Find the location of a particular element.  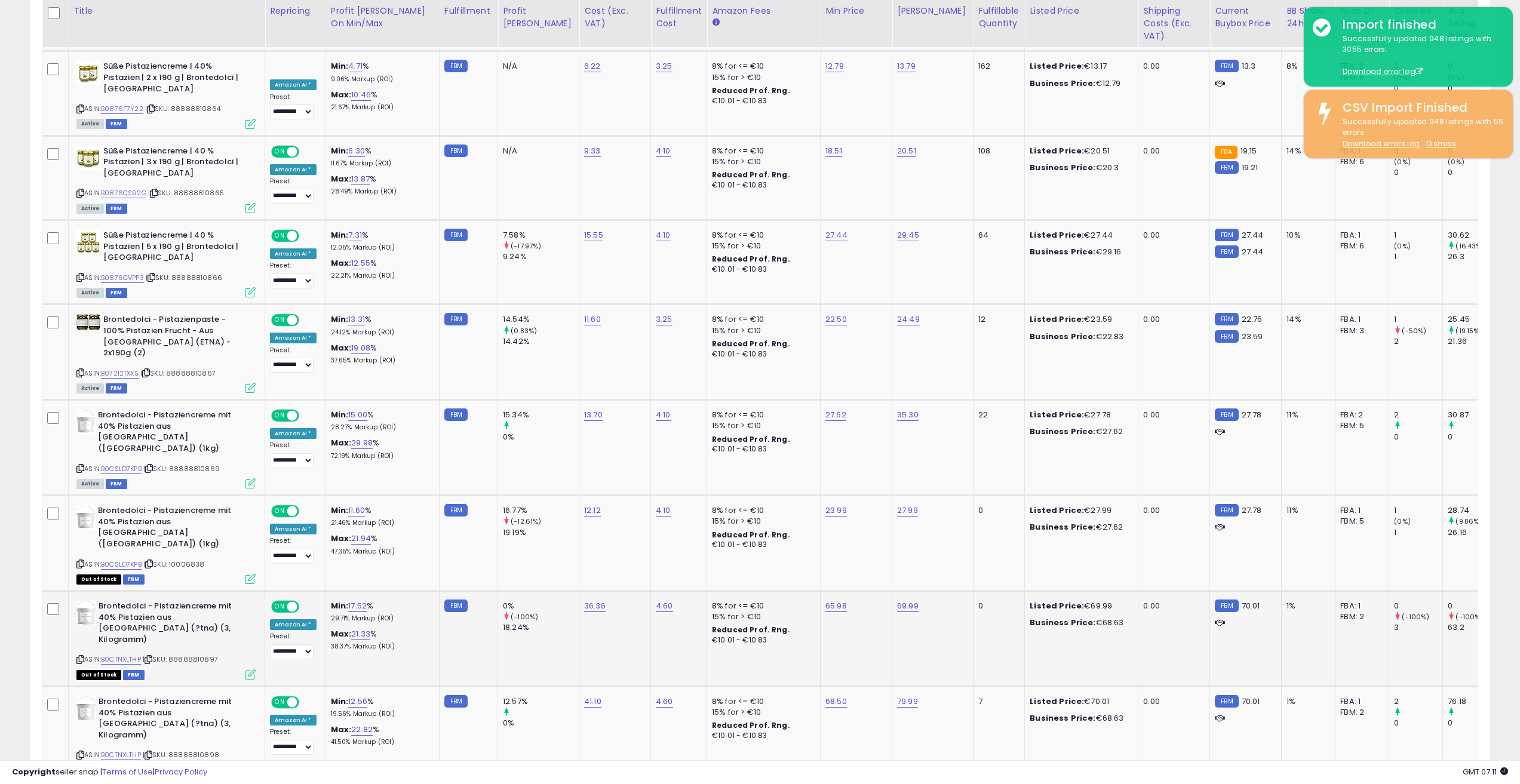

span: 23.59 is located at coordinates (1253, 336).